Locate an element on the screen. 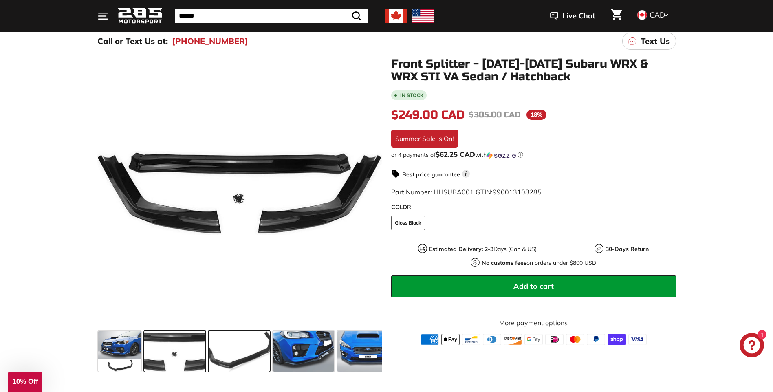  strong: Best price guarantee is located at coordinates (431, 174).